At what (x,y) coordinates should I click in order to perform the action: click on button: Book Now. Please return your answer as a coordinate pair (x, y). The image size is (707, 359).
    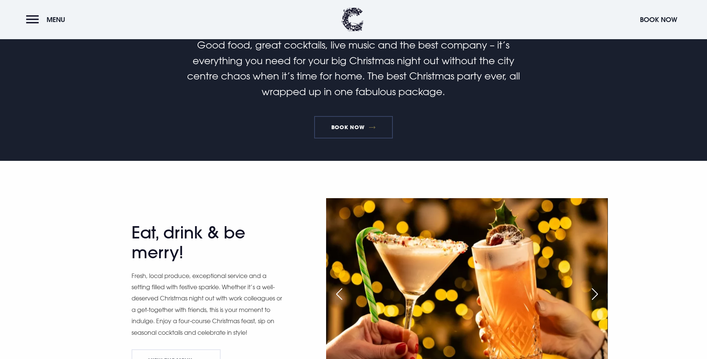
    Looking at the image, I should click on (659, 19).